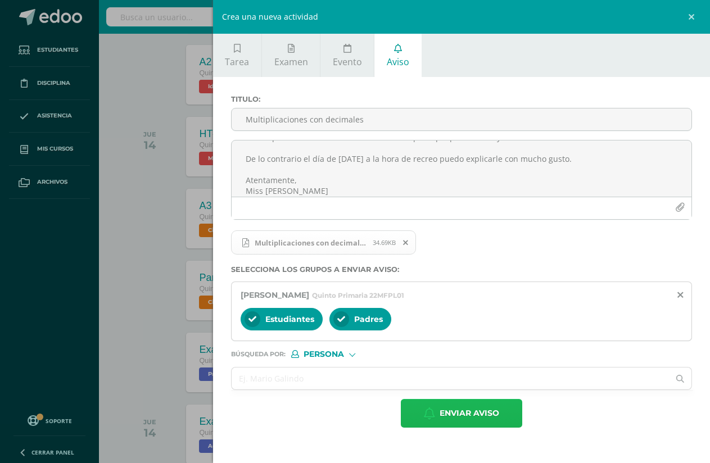 Image resolution: width=710 pixels, height=463 pixels. What do you see at coordinates (347, 55) in the screenshot?
I see `a: Evento` at bounding box center [347, 55].